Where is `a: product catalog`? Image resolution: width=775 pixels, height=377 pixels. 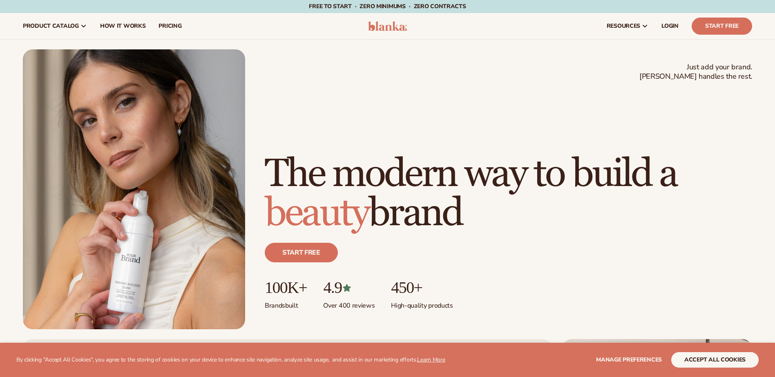 a: product catalog is located at coordinates (55, 26).